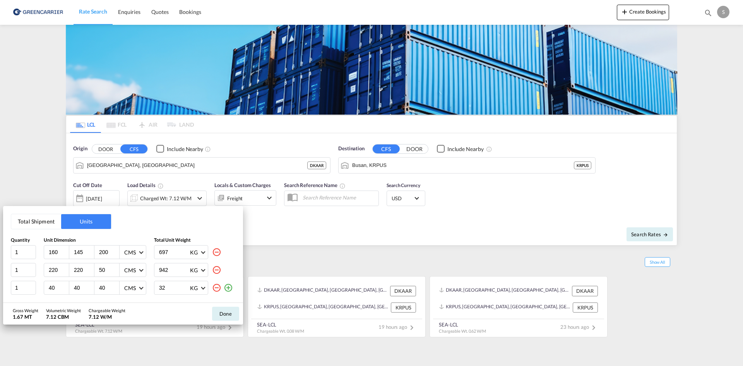 Image resolution: width=743 pixels, height=366 pixels. I want to click on div: 7.12 W/M, so click(107, 317).